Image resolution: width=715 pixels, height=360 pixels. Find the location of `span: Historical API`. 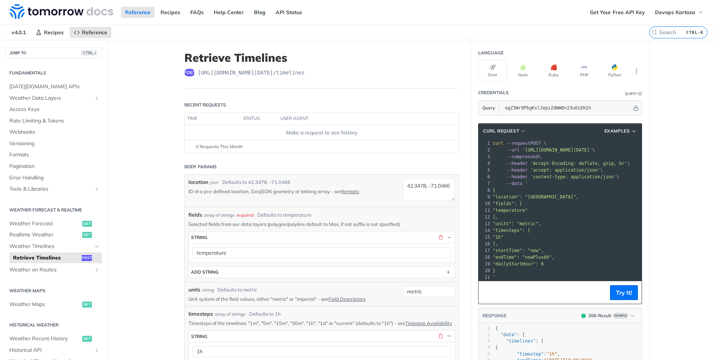

span: Historical API is located at coordinates (51, 350).